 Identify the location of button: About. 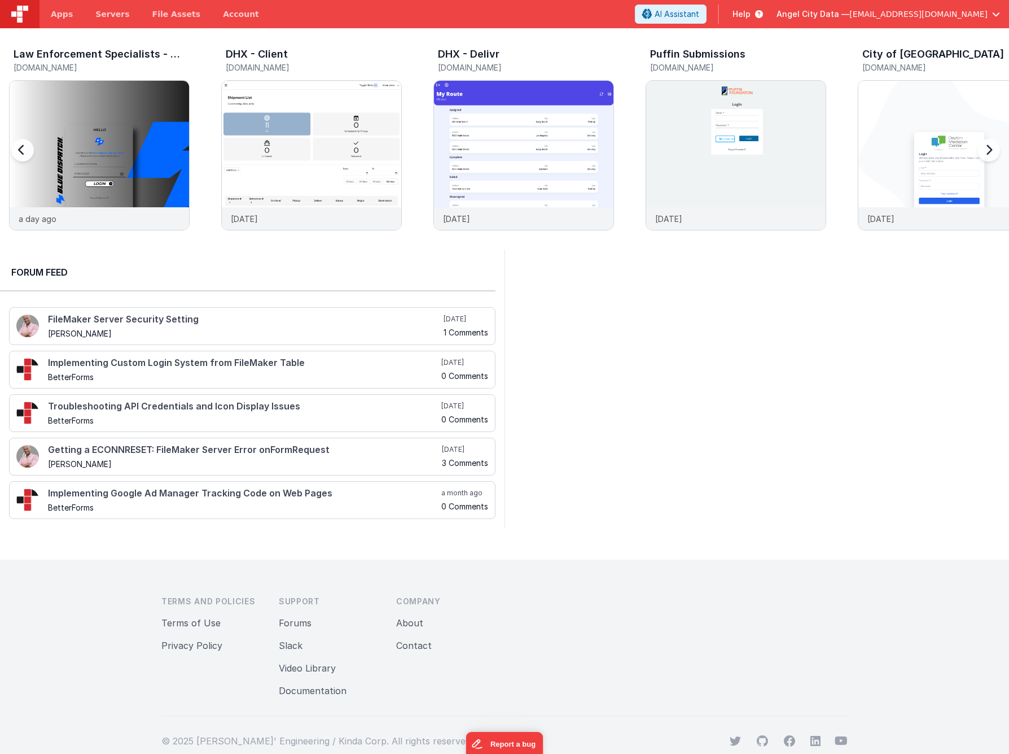
(410, 623).